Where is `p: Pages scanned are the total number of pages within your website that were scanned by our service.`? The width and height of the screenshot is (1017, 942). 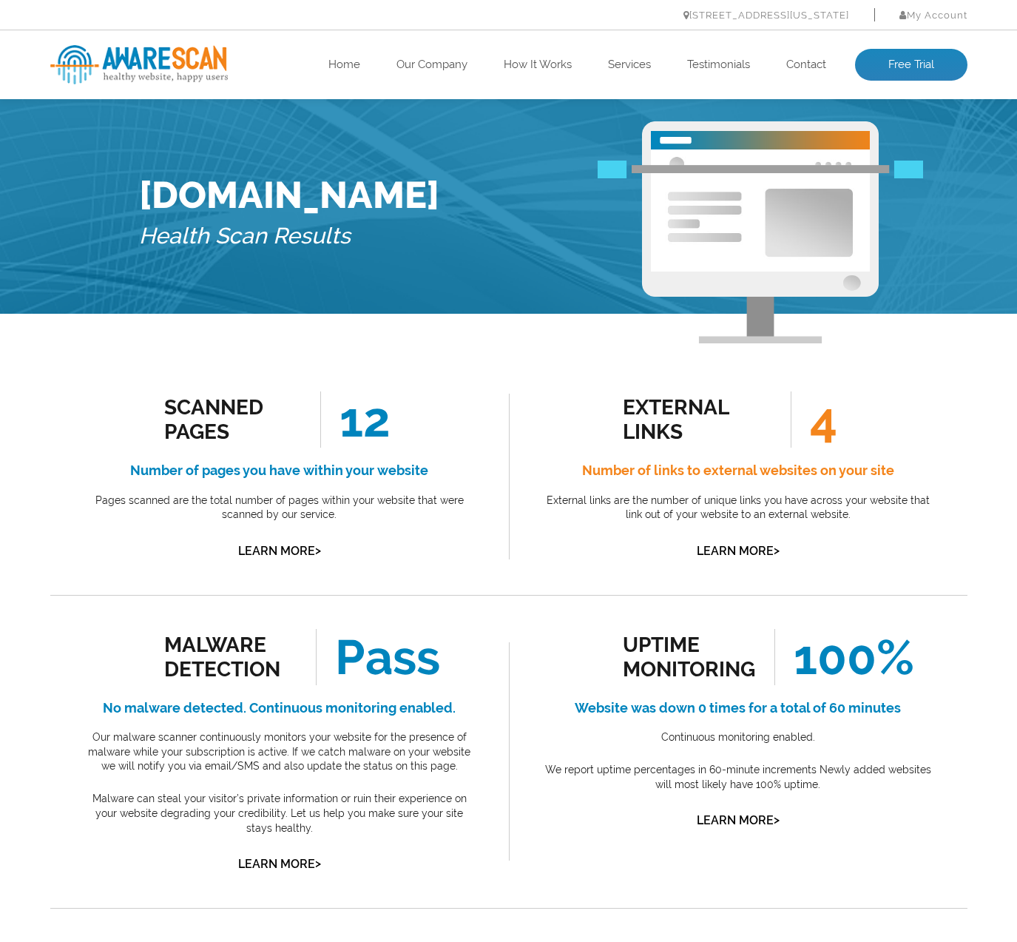
p: Pages scanned are the total number of pages within your website that were scanned by our service. is located at coordinates (280, 507).